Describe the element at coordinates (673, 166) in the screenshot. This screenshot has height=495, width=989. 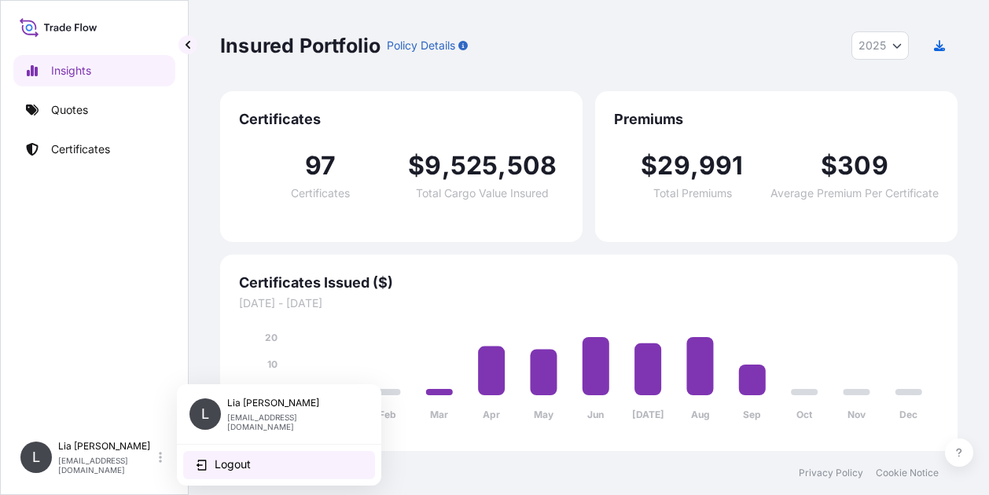
I see `span: 29` at that location.